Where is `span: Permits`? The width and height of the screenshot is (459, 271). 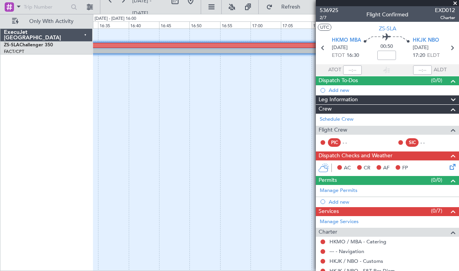
span: Permits is located at coordinates (327, 180).